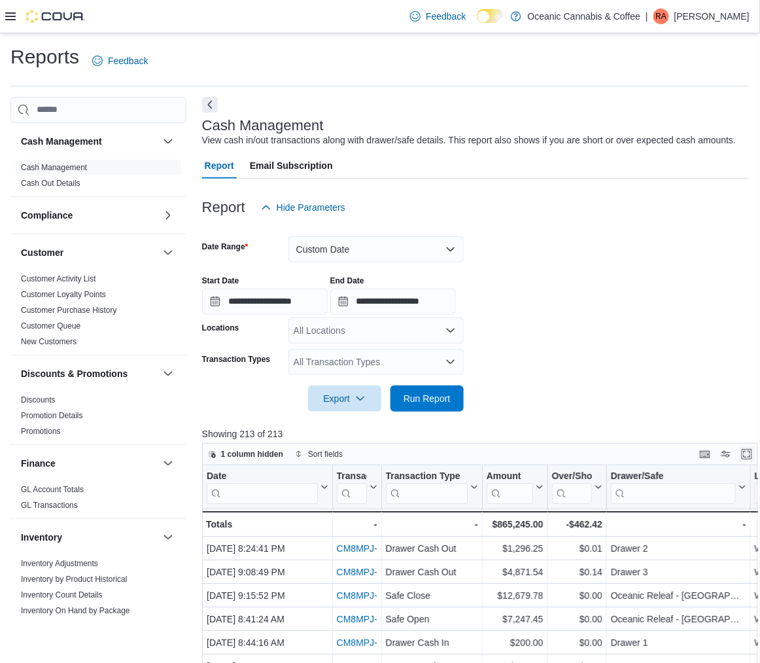 The width and height of the screenshot is (760, 663). What do you see at coordinates (514, 548) in the screenshot?
I see `div: $1,296.25` at bounding box center [514, 548].